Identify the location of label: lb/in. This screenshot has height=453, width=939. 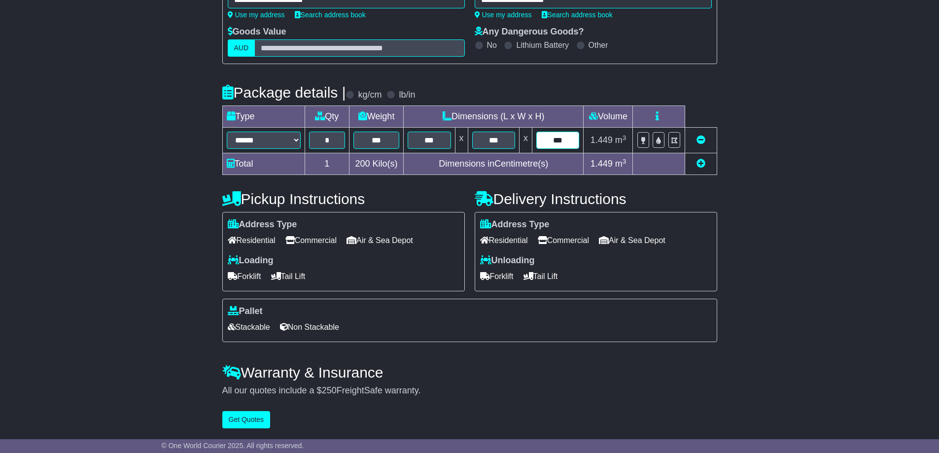
(407, 95).